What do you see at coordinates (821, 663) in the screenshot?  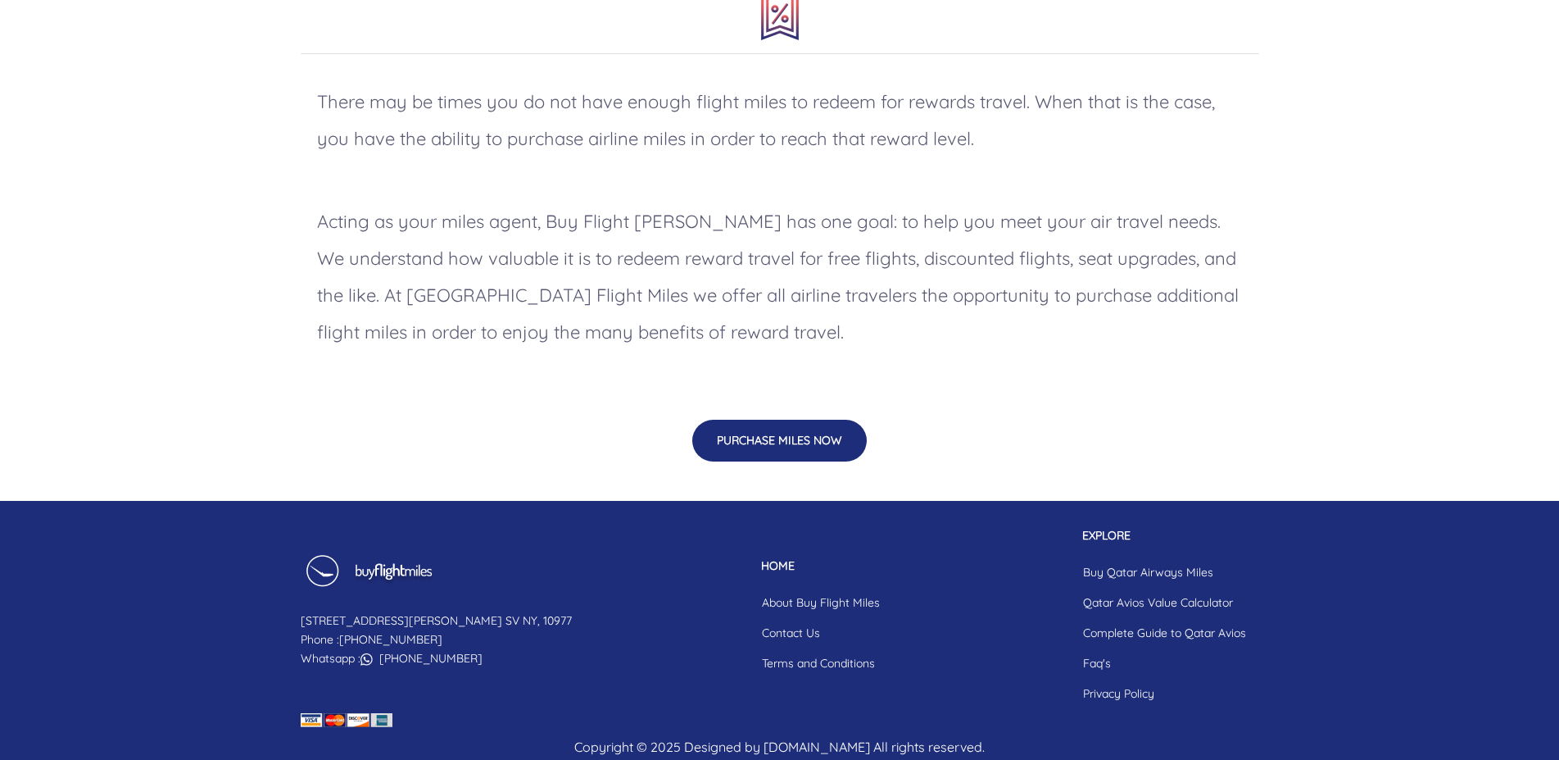 I see `a: Terms and Conditions` at bounding box center [821, 663].